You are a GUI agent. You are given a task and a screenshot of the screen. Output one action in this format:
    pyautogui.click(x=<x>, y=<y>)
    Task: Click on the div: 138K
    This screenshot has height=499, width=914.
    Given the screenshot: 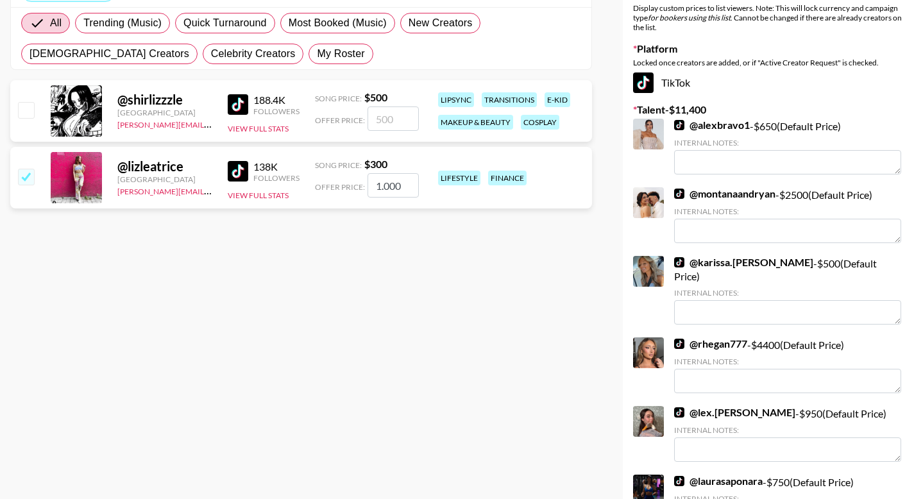 What is the action you would take?
    pyautogui.click(x=277, y=167)
    